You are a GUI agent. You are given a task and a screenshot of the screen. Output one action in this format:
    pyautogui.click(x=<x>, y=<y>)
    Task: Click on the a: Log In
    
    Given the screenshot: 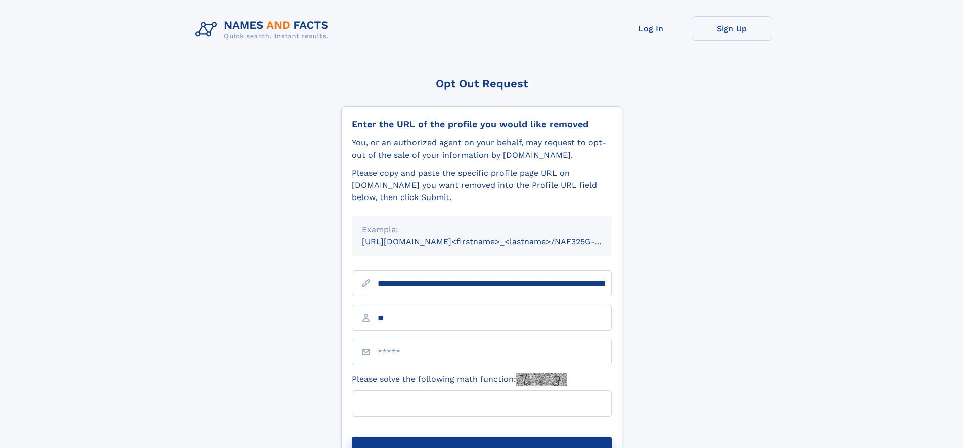 What is the action you would take?
    pyautogui.click(x=651, y=28)
    